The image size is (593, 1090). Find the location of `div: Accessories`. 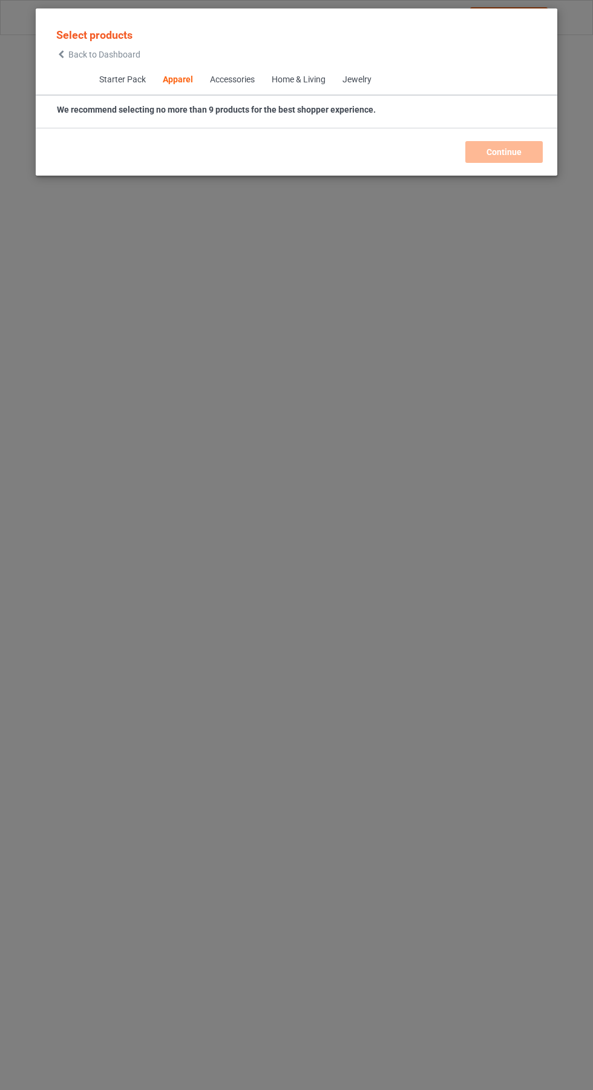

div: Accessories is located at coordinates (232, 80).